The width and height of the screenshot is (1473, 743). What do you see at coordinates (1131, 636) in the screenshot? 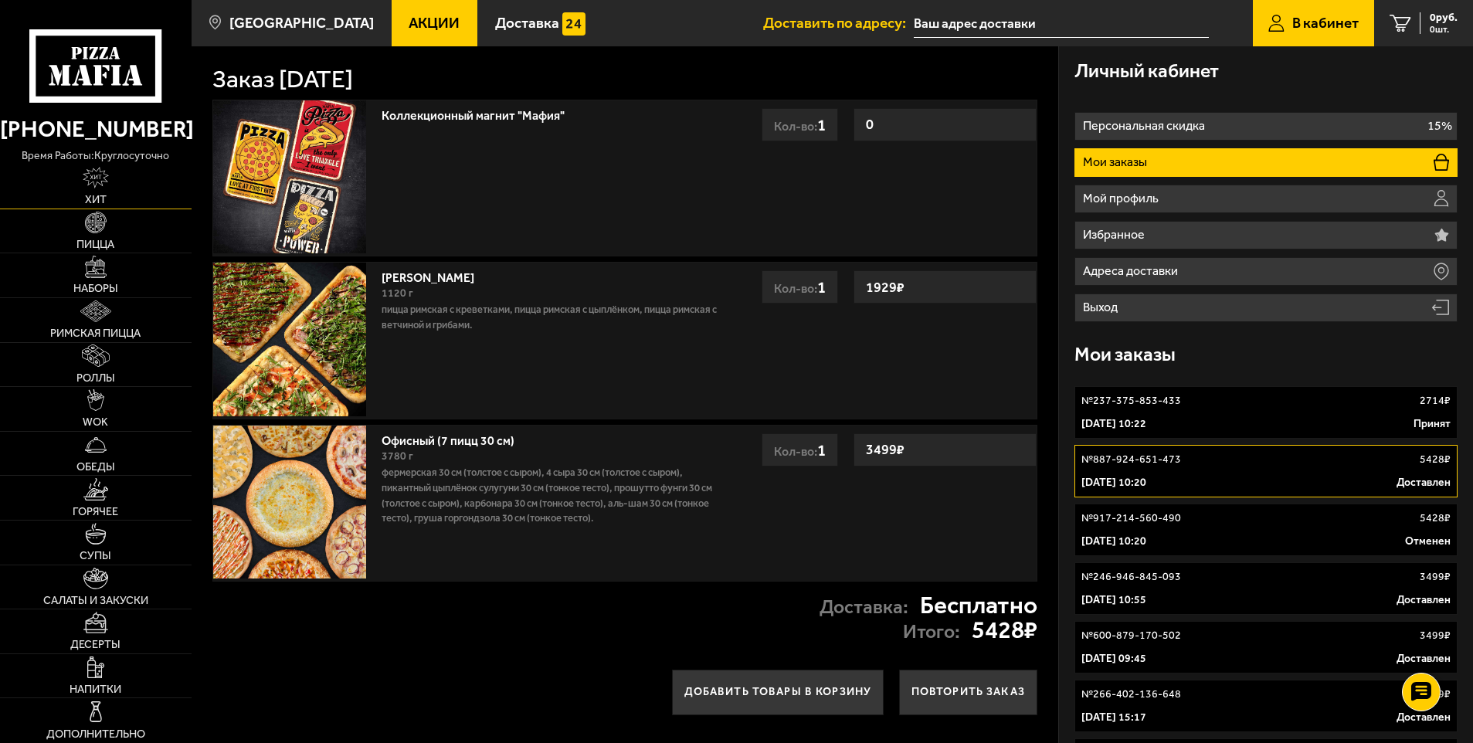
I see `p: № 600-879-170-502` at bounding box center [1131, 636].